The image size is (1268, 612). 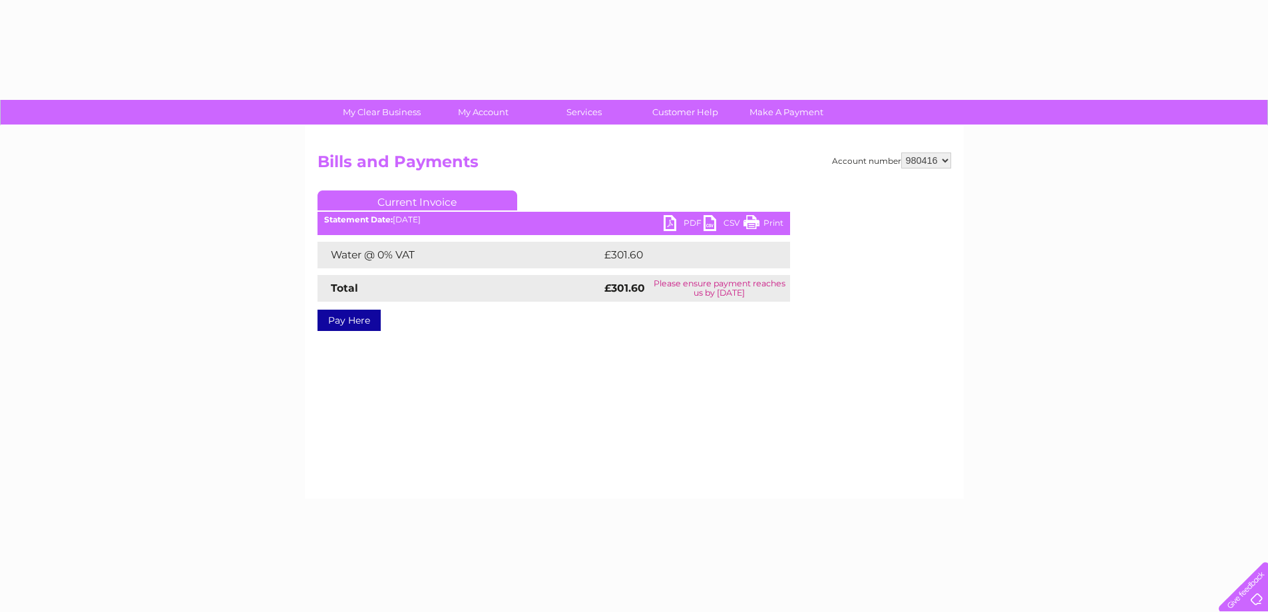 What do you see at coordinates (634, 165) in the screenshot?
I see `h2: Bills and Payments` at bounding box center [634, 165].